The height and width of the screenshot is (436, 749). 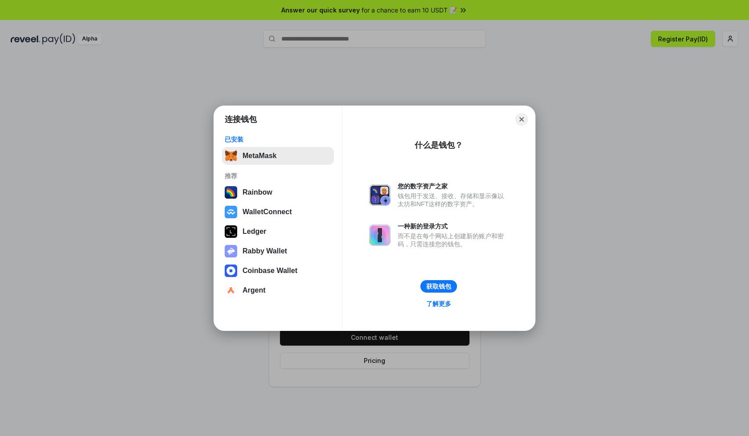 What do you see at coordinates (522, 119) in the screenshot?
I see `button: Close` at bounding box center [522, 119].